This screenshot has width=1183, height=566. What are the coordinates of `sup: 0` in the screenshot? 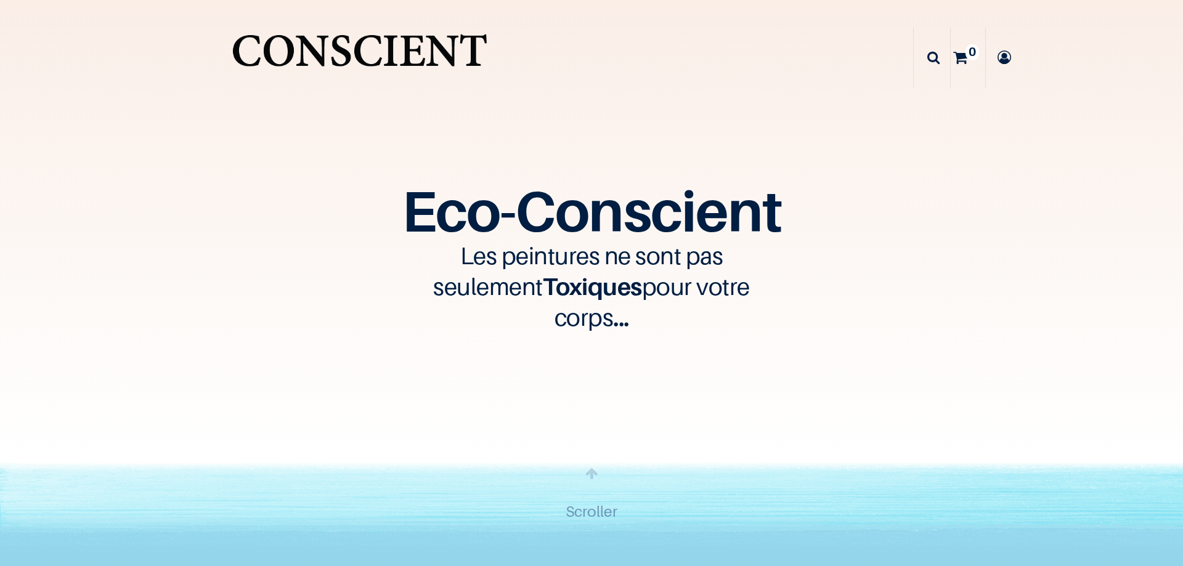 It's located at (972, 52).